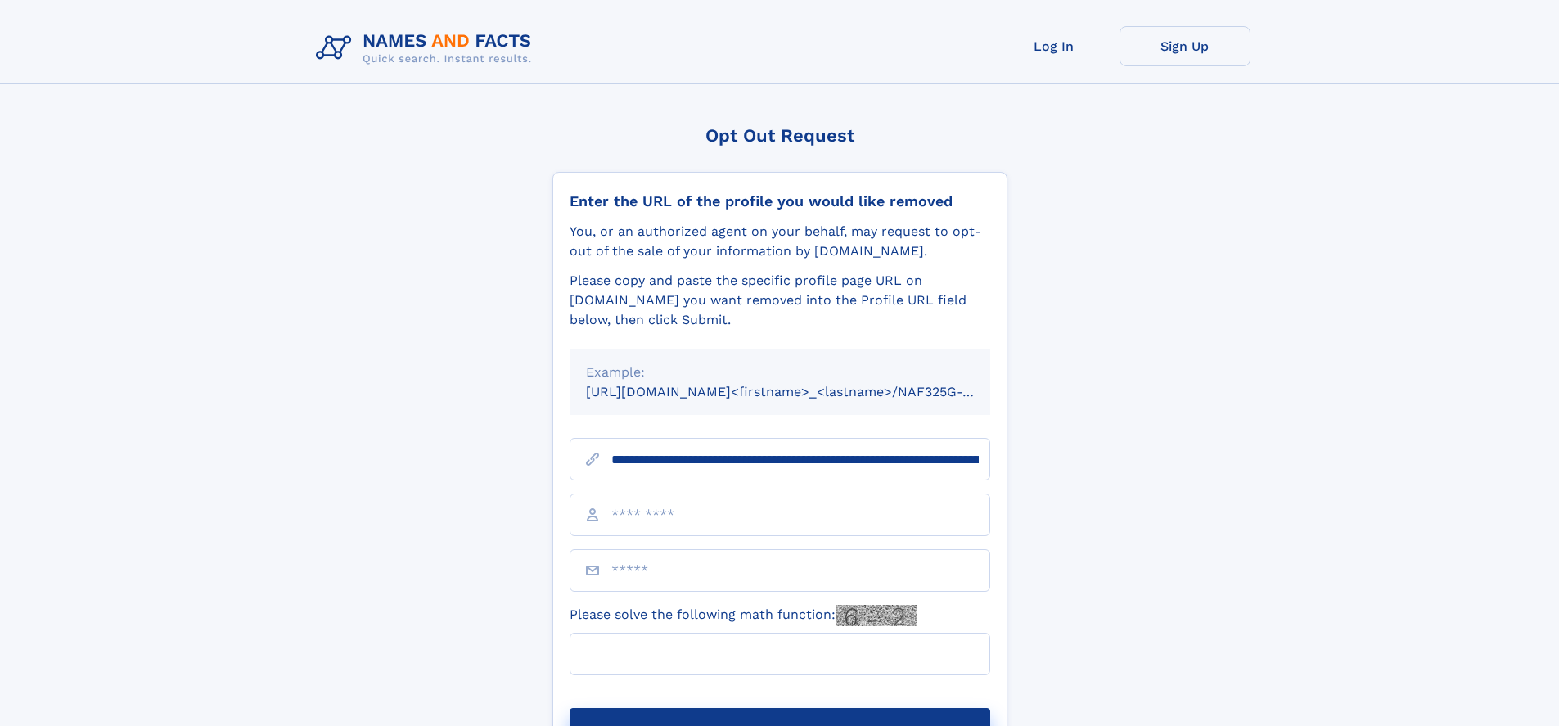  Describe the element at coordinates (1054, 46) in the screenshot. I see `a: Log In` at that location.